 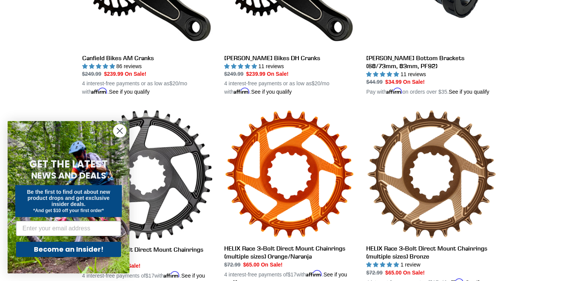 I want to click on input: Enter your email address, so click(x=69, y=228).